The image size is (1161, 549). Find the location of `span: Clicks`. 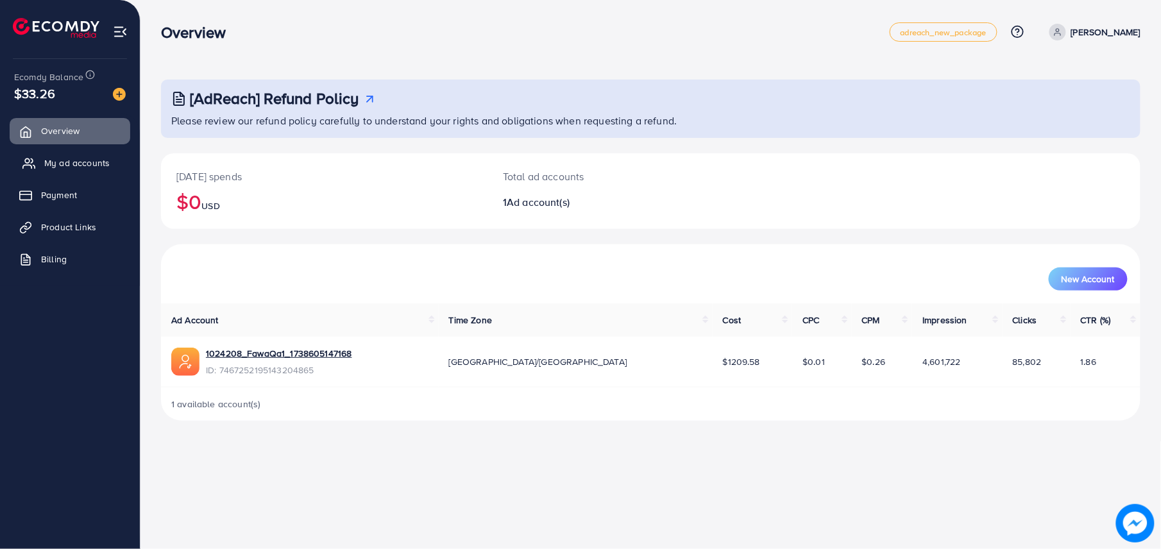

span: Clicks is located at coordinates (1025, 320).